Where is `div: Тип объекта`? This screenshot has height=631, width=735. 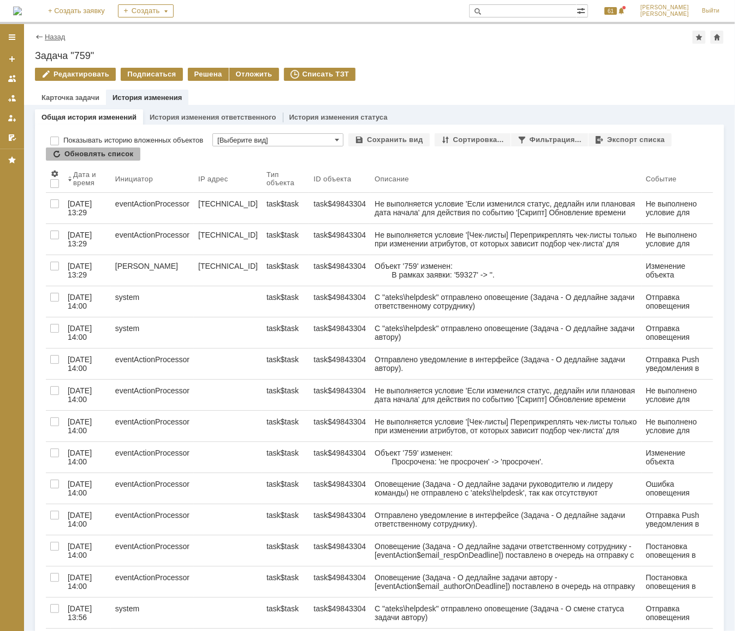 div: Тип объекта is located at coordinates (281, 179).